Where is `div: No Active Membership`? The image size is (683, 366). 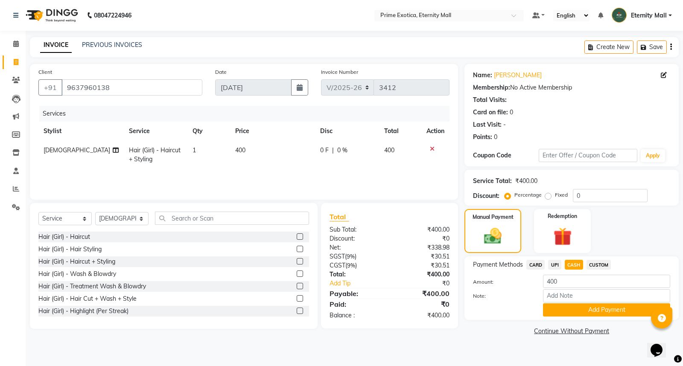 div: No Active Membership is located at coordinates (571, 87).